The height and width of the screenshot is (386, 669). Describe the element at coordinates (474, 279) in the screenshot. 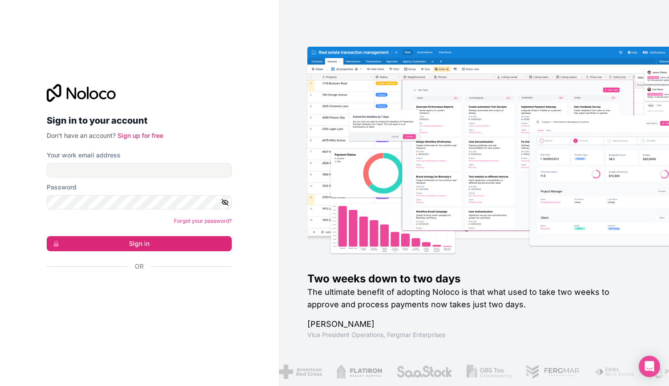

I see `h1: Two weeks down to two days` at that location.